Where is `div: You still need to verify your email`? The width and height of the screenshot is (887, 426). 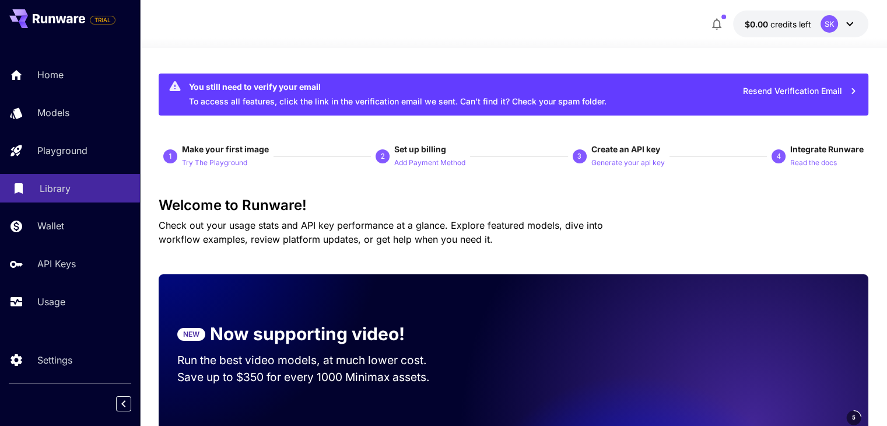 div: You still need to verify your email is located at coordinates (398, 86).